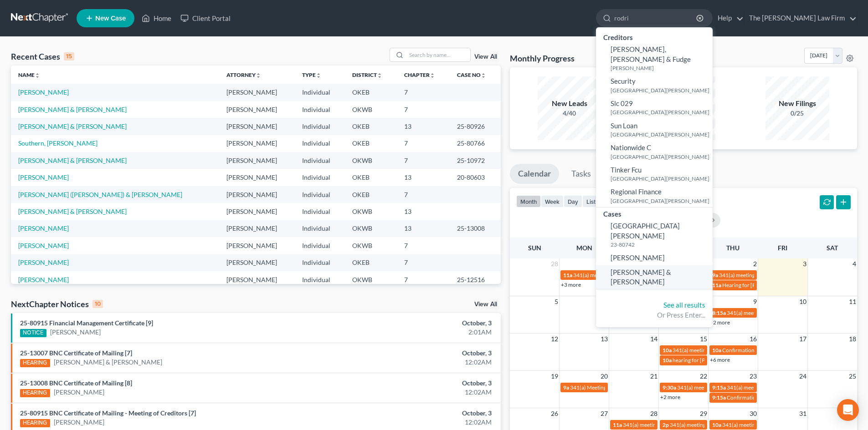 Image resolution: width=868 pixels, height=430 pixels. What do you see at coordinates (719, 398) in the screenshot?
I see `span: 9:15a` at bounding box center [719, 398].